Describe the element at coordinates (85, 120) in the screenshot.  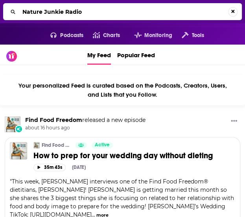
I see `h3: released a new episode` at that location.